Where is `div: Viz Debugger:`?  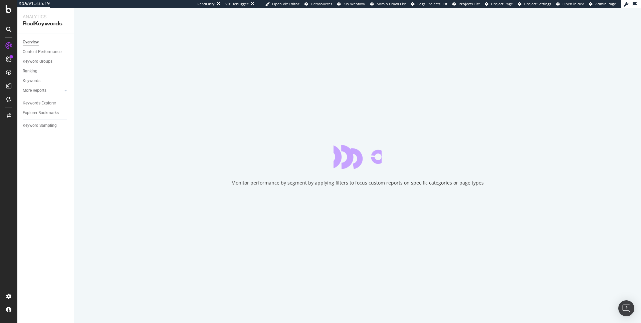 div: Viz Debugger: is located at coordinates (237, 4).